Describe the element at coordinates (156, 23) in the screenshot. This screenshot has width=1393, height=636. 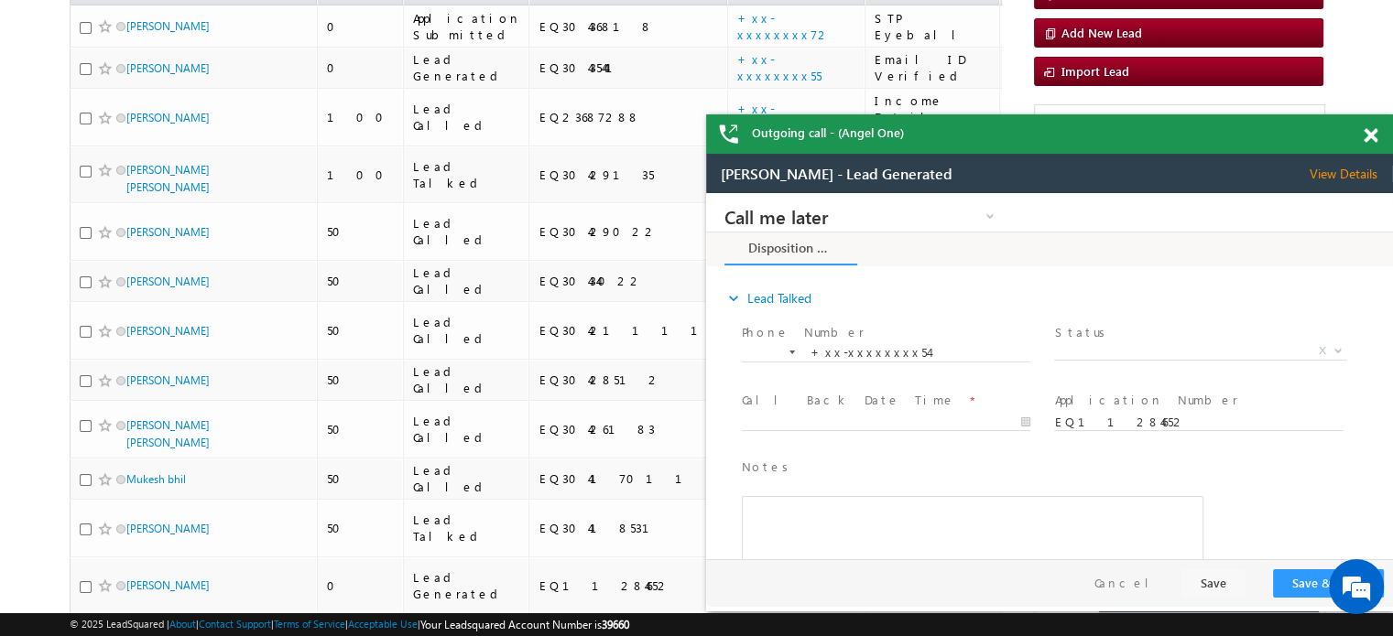
I see `a: Call me later` at that location.